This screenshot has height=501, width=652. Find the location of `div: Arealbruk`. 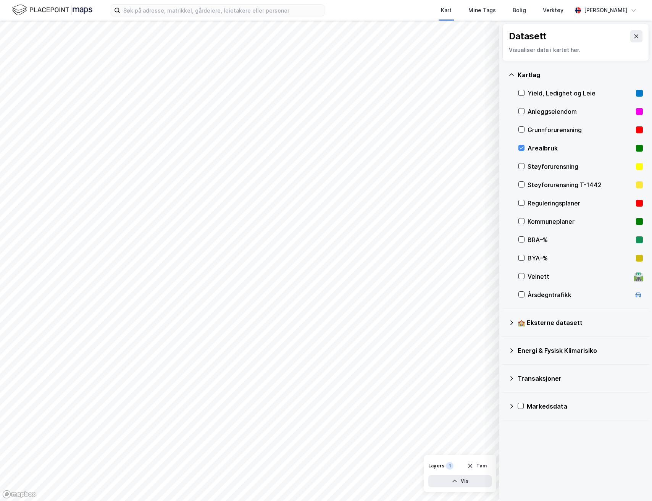

div: Arealbruk is located at coordinates (580, 148).